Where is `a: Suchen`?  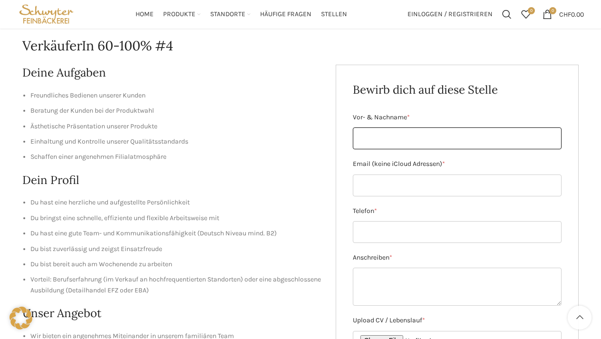 a: Suchen is located at coordinates (507, 14).